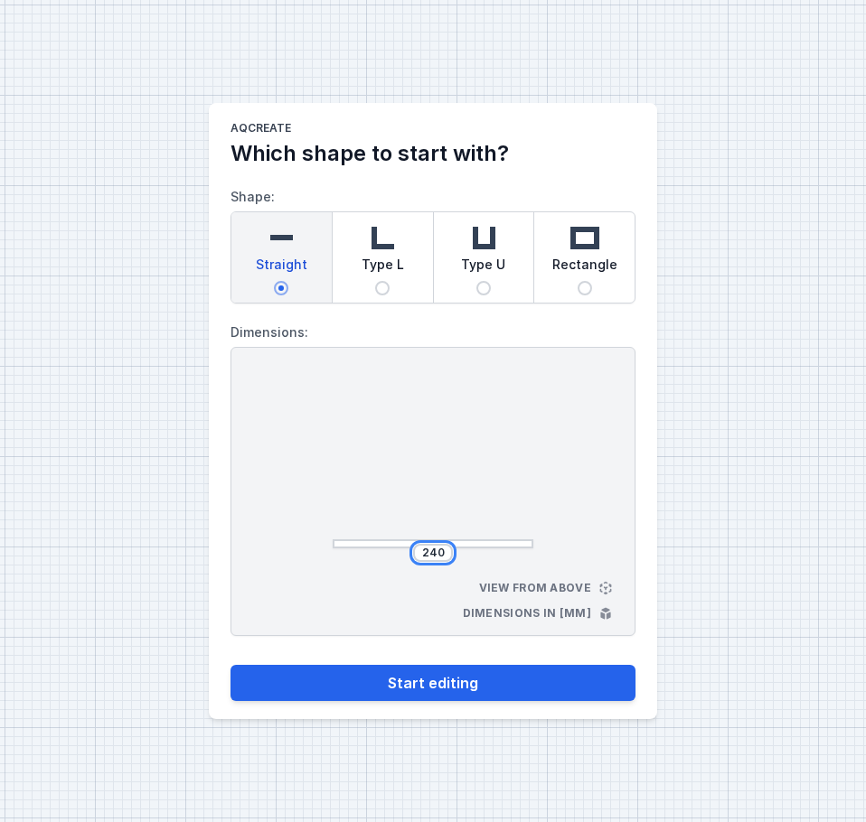 The height and width of the screenshot is (822, 866). I want to click on button: Start editing, so click(433, 683).